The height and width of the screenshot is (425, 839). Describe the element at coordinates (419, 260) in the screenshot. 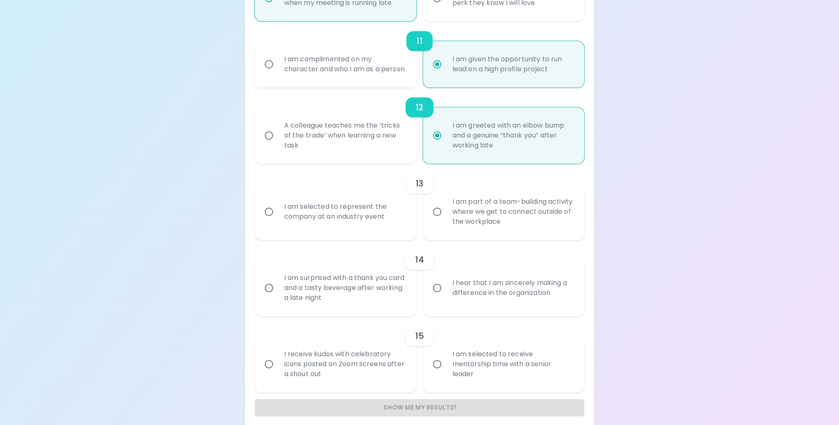

I see `h6: 14` at that location.